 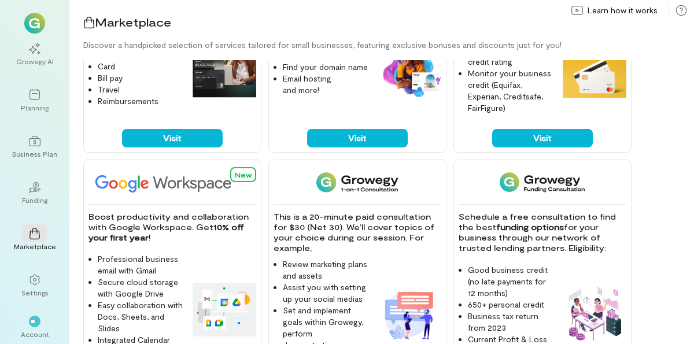 I want to click on div: Business Plan, so click(x=35, y=154).